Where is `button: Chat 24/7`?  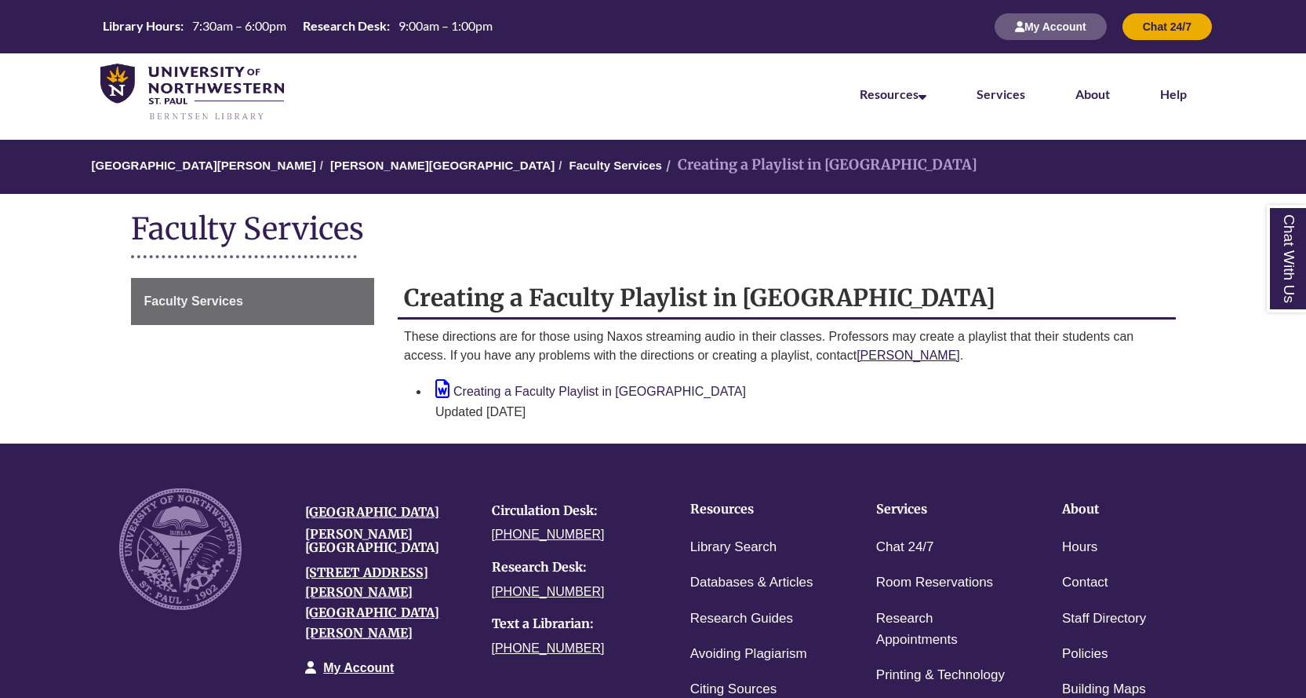 button: Chat 24/7 is located at coordinates (1168, 27).